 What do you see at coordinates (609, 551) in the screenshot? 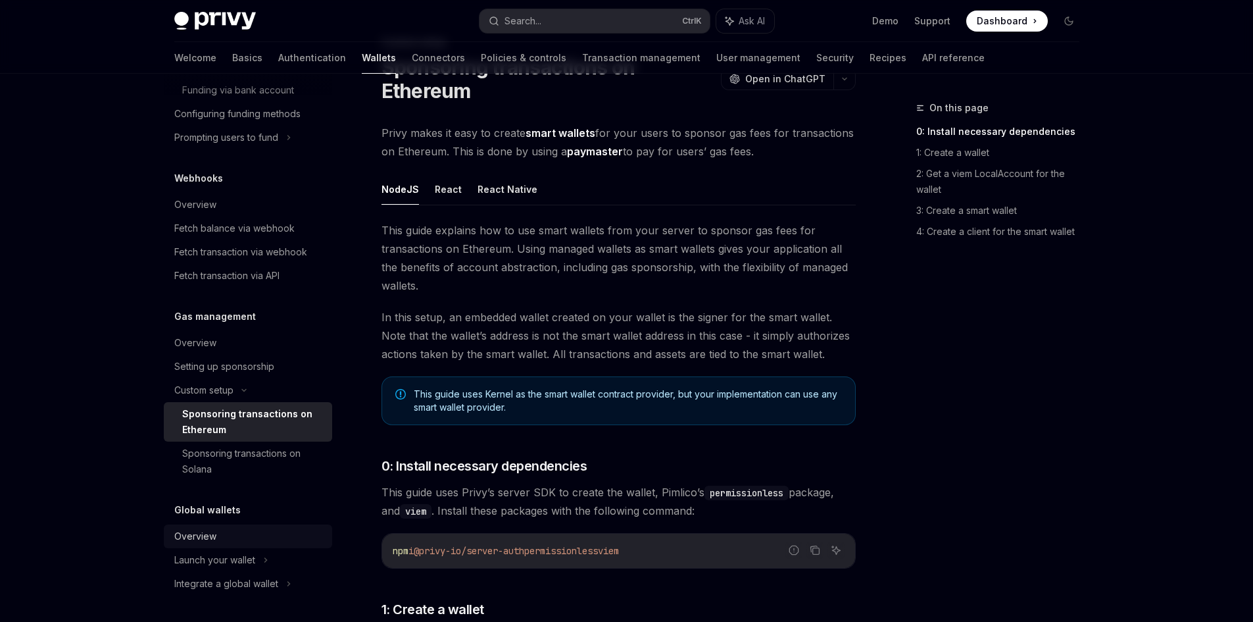
I see `span: viem` at bounding box center [609, 551].